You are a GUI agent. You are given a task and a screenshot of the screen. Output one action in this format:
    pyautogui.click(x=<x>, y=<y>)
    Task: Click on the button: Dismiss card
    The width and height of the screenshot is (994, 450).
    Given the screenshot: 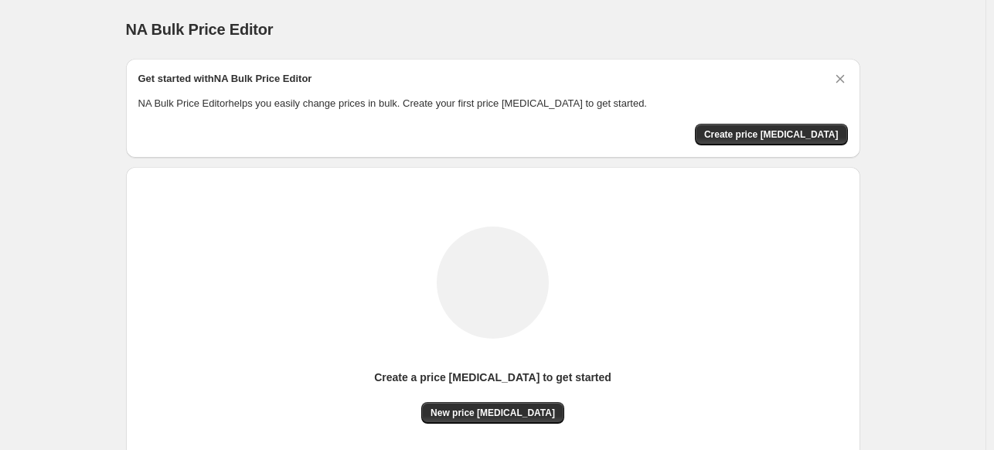 What is the action you would take?
    pyautogui.click(x=841, y=79)
    